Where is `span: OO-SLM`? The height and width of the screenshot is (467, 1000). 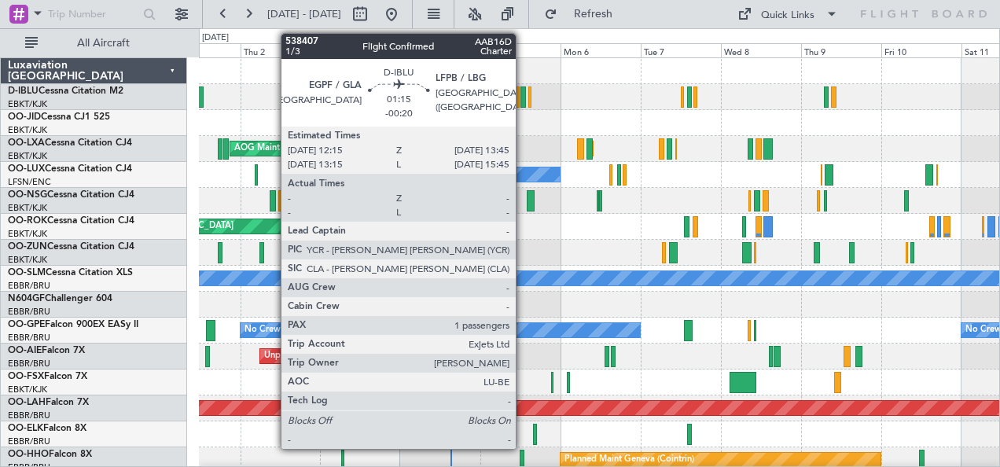
span: OO-SLM is located at coordinates (27, 273).